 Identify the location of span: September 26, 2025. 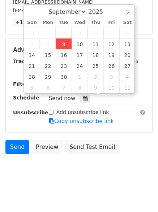
(112, 66).